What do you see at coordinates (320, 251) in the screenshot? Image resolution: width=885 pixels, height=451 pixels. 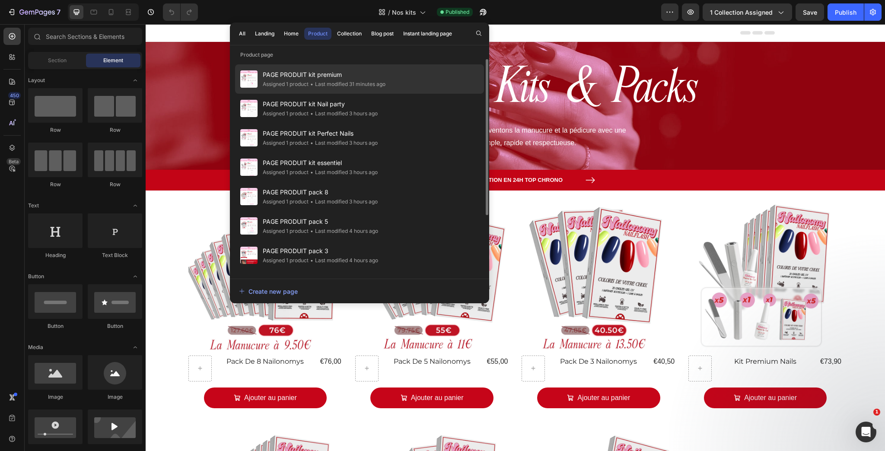 I see `span: PAGE PRODUIT pack 3` at bounding box center [320, 251].